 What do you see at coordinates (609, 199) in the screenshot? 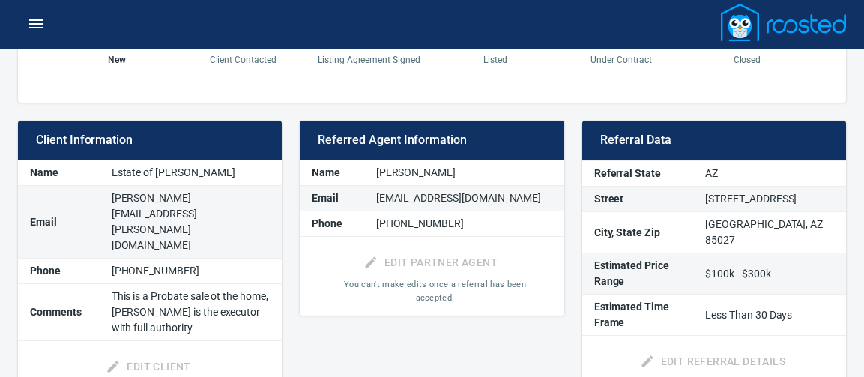
I see `b: Street` at bounding box center [609, 199].